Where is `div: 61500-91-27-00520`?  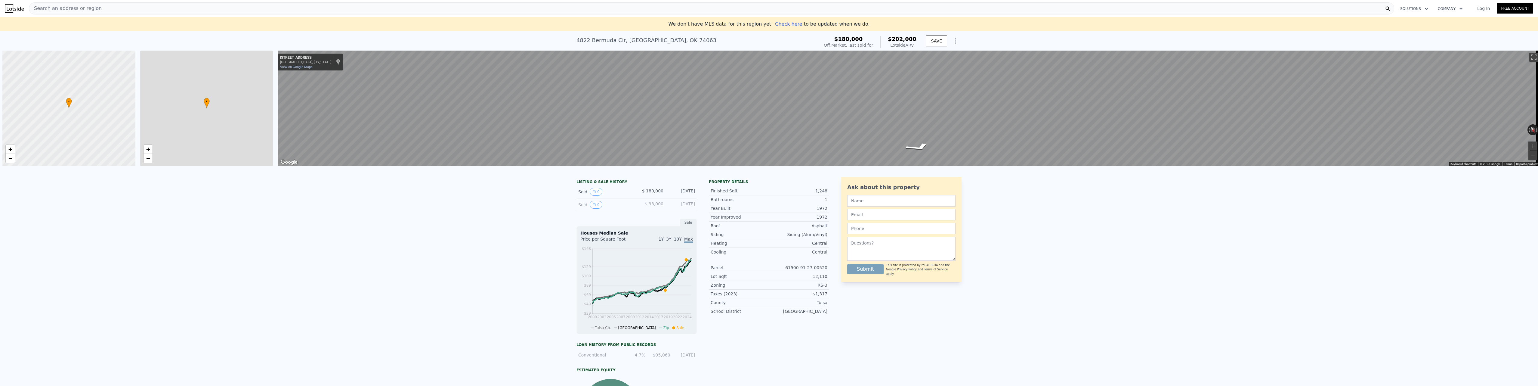
div: 61500-91-27-00520 is located at coordinates (798, 267).